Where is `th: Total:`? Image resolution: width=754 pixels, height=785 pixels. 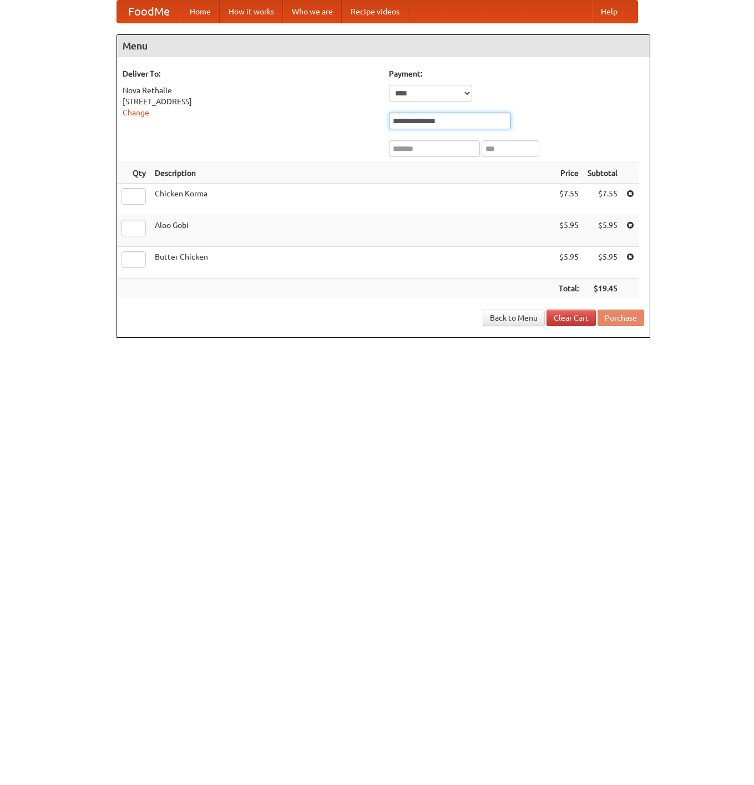 th: Total: is located at coordinates (569, 288).